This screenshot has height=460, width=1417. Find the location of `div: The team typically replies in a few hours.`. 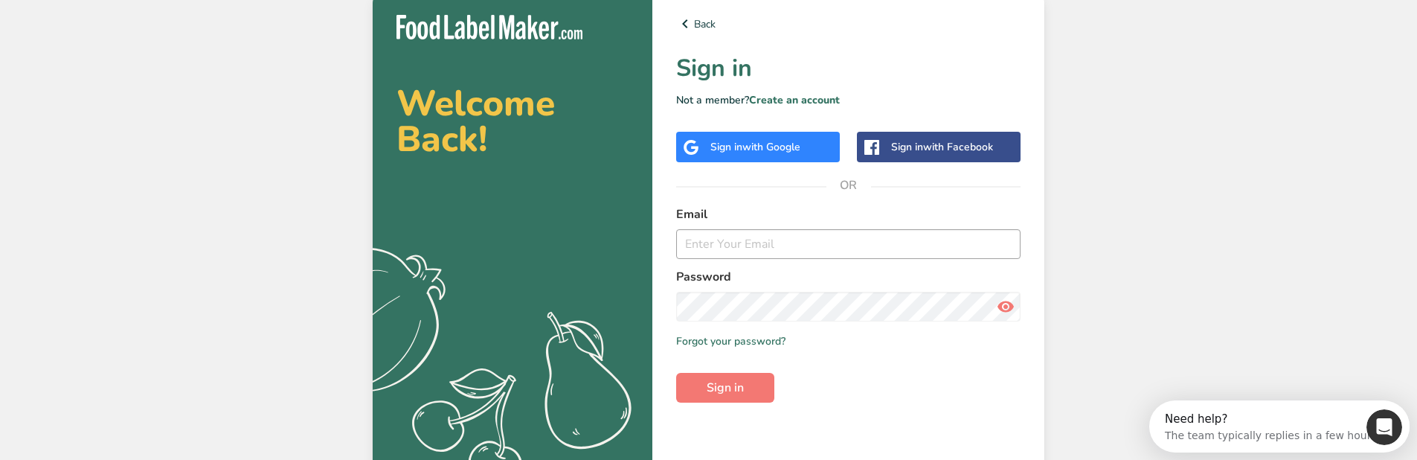

div: The team typically replies in a few hours. is located at coordinates (123, 32).